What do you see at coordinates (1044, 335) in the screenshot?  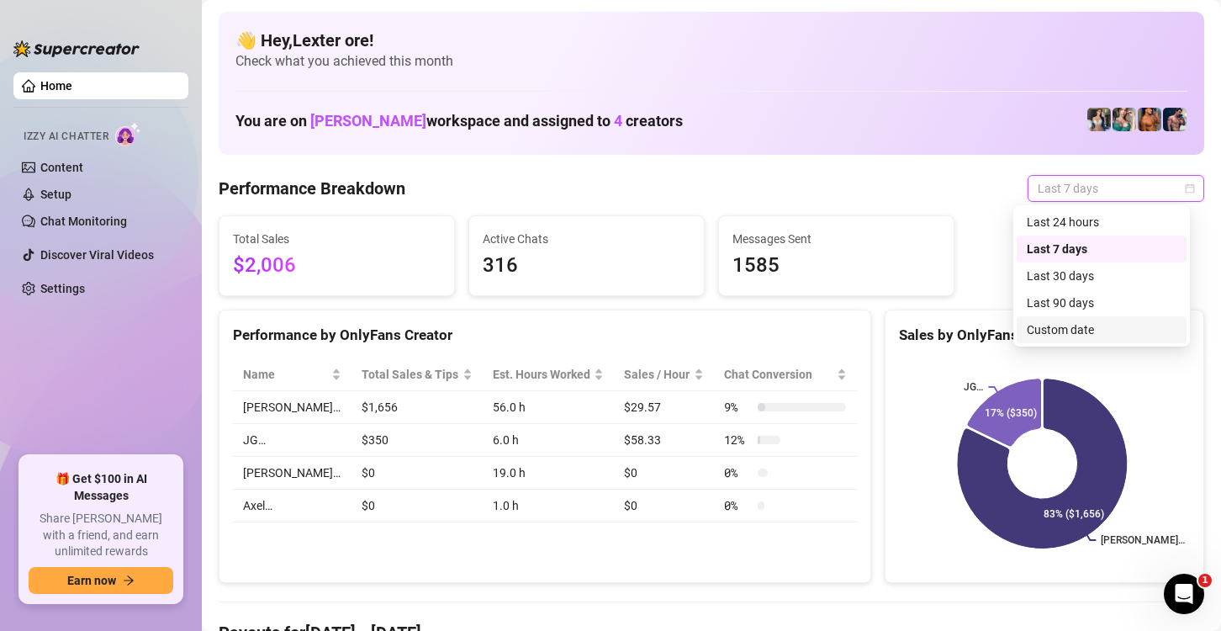 I see `div: Sales by OnlyFans Creator` at bounding box center [1044, 335].